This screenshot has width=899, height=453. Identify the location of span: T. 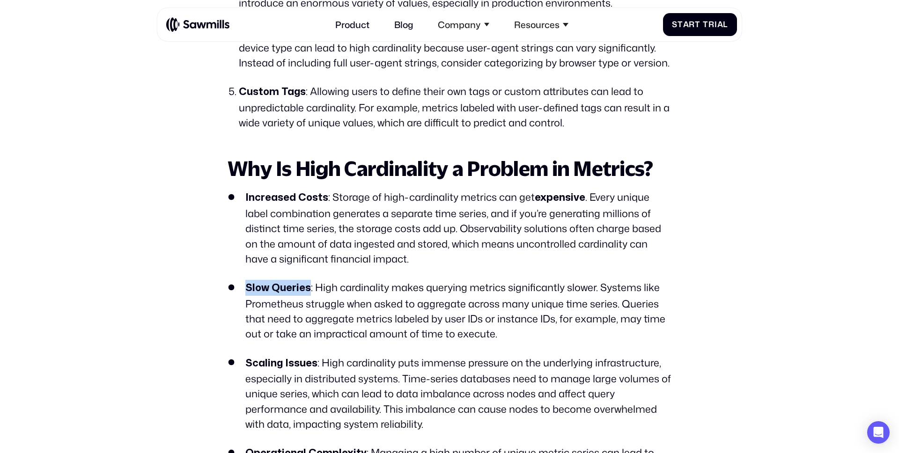
(706, 24).